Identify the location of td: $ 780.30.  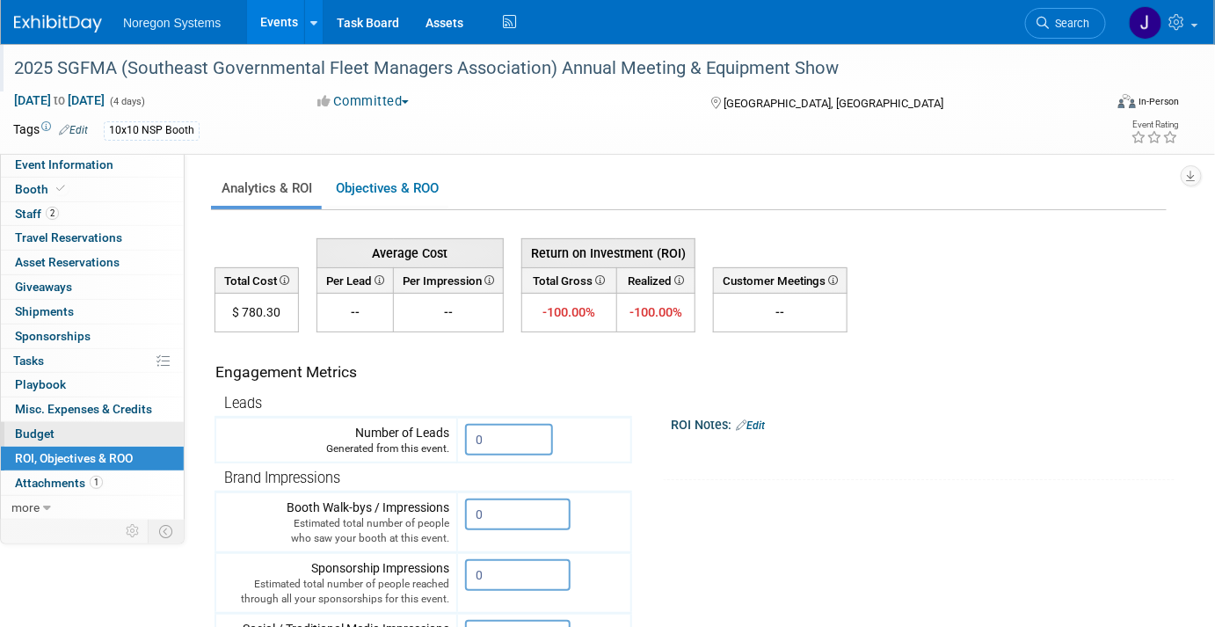
(257, 313).